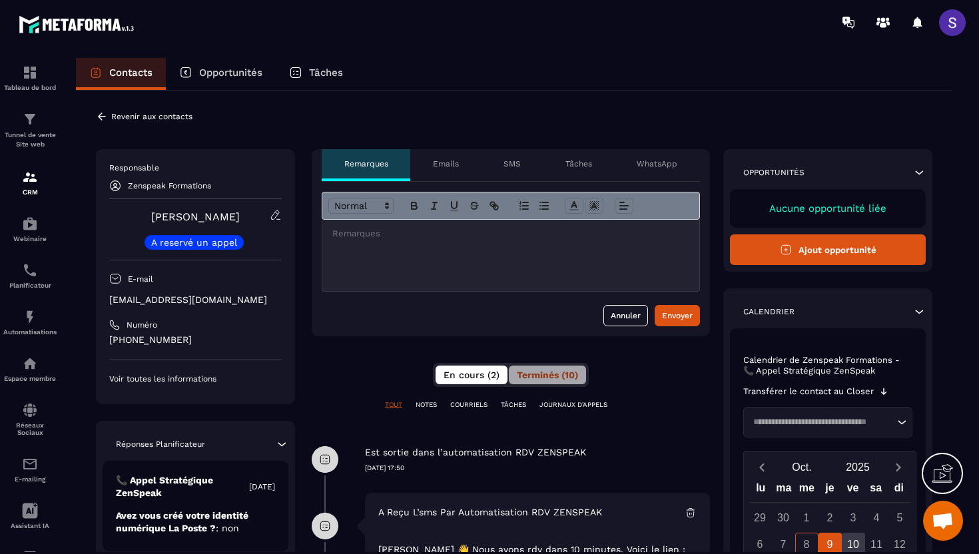 This screenshot has height=554, width=979. What do you see at coordinates (195, 379) in the screenshot?
I see `p: Voir toutes les informations` at bounding box center [195, 379].